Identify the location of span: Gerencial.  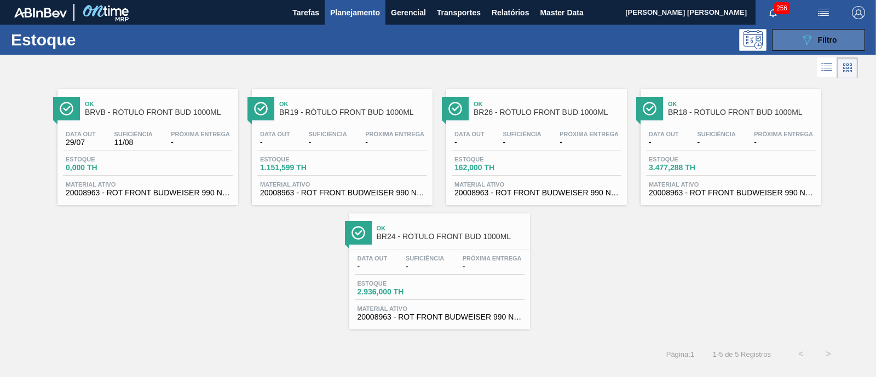
(408, 13).